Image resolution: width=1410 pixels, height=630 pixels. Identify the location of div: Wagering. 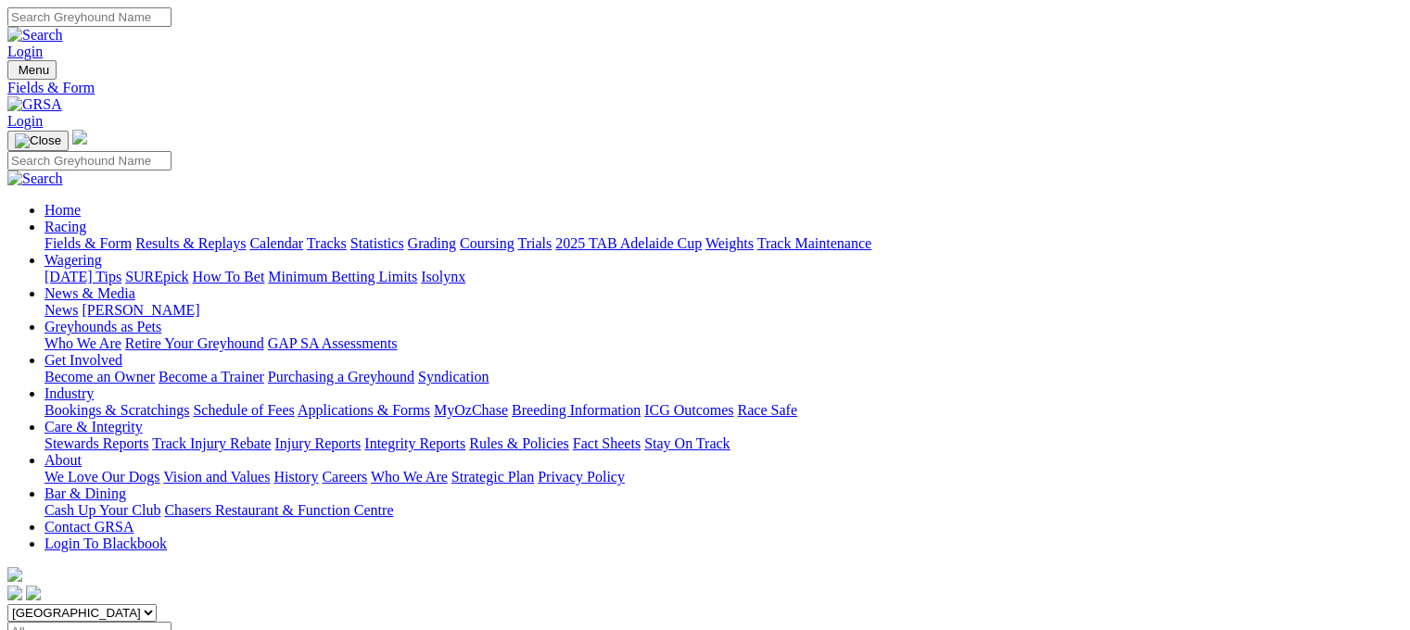
(723, 277).